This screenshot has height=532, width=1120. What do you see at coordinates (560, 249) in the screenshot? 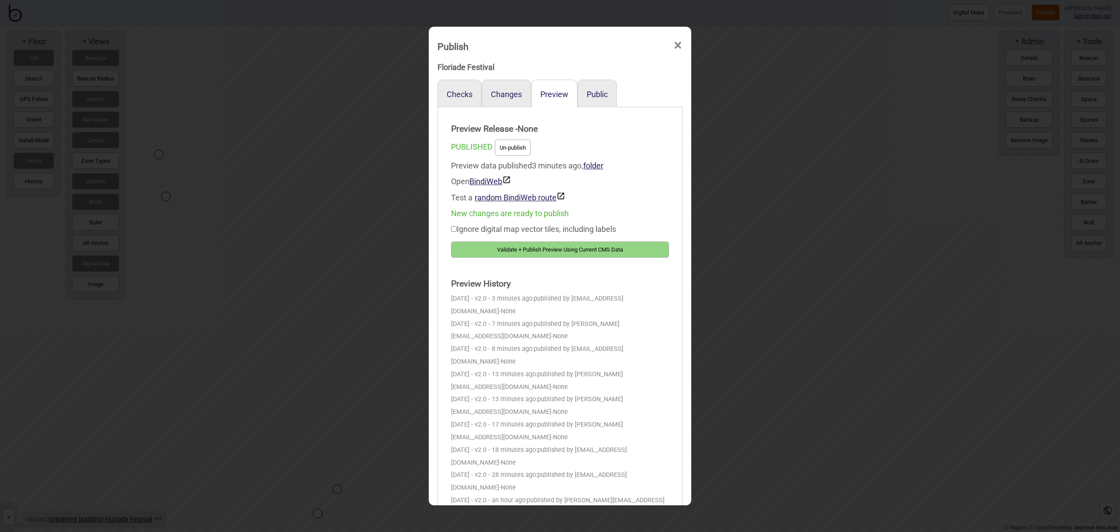
I see `button: Validate + Publish Preview Using Current CMS Data` at bounding box center [560, 249].